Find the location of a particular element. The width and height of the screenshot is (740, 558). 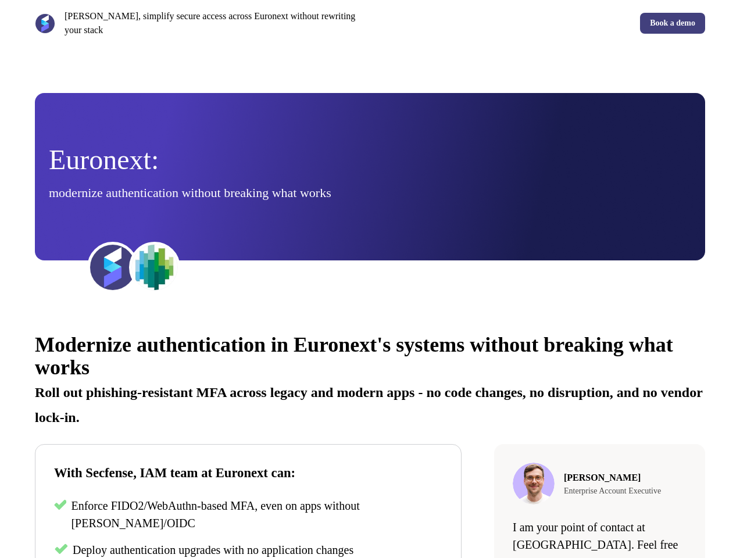

span: Modernize authentication in Euronext's systems without breaking what works is located at coordinates (354, 356).